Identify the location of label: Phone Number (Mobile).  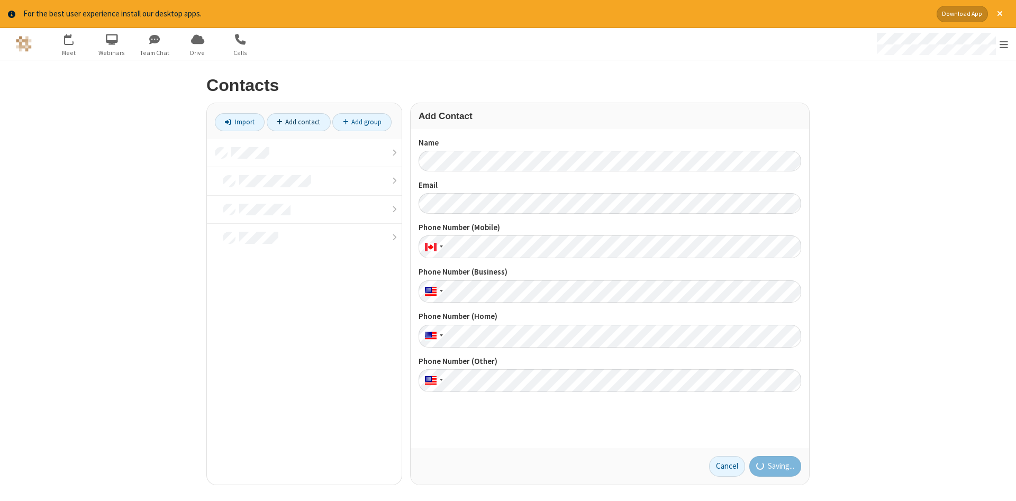
(610, 228).